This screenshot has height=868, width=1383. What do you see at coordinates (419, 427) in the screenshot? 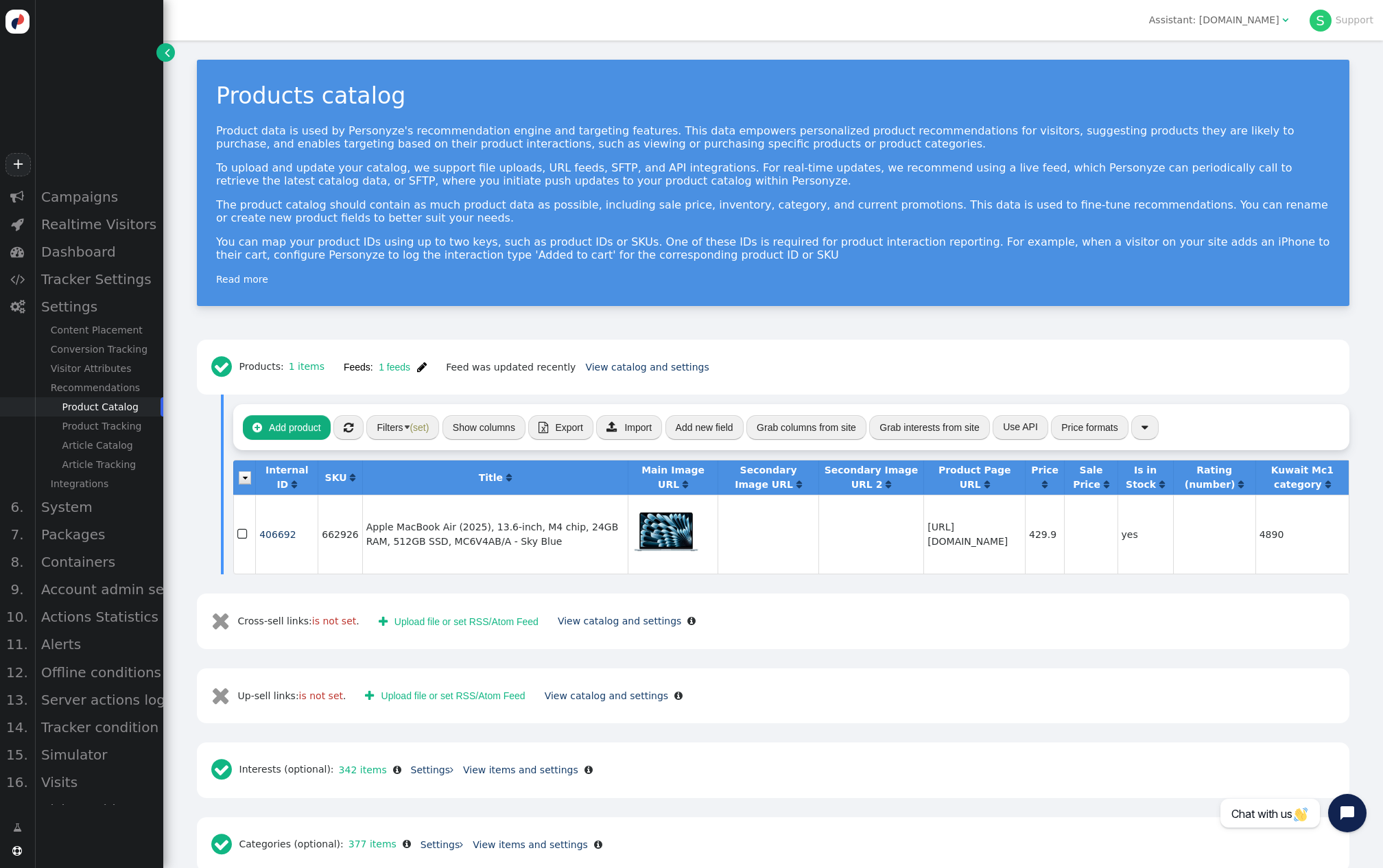
I see `span: (set)` at bounding box center [419, 427].